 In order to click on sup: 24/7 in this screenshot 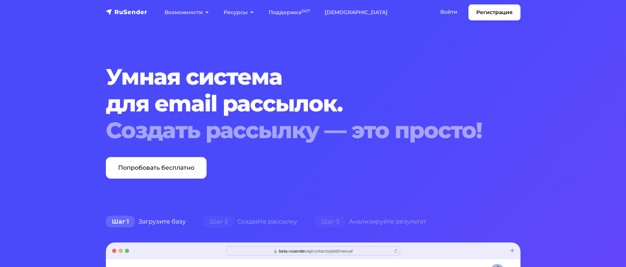, I will do `click(305, 11)`.